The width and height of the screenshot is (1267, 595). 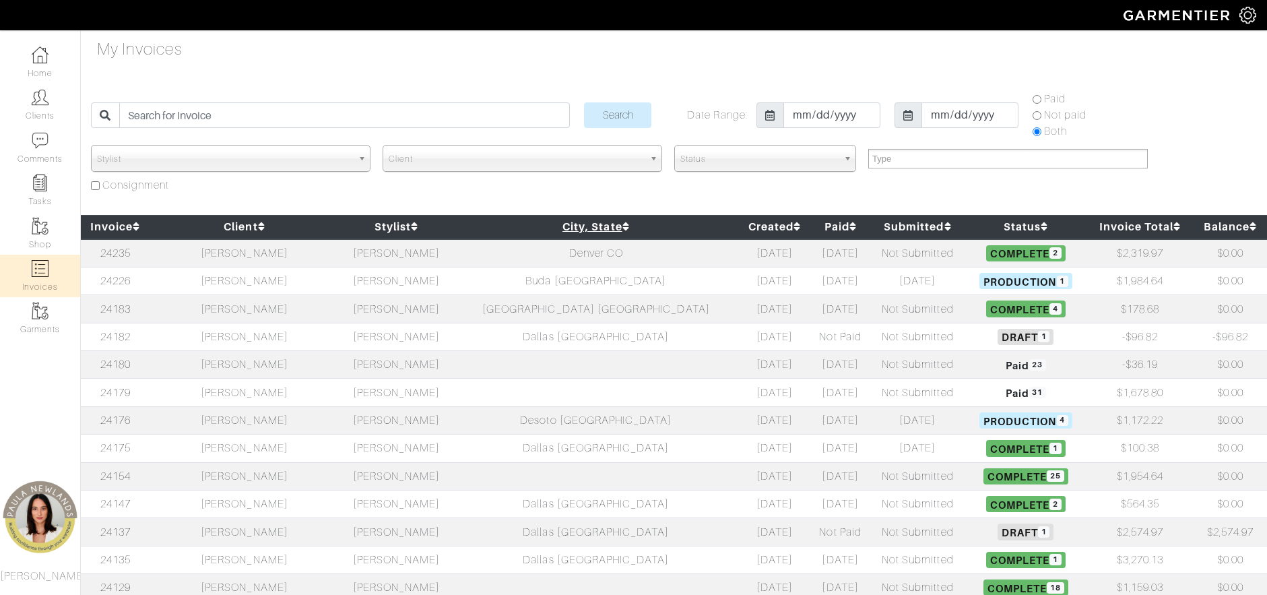 I want to click on a: Invoice, so click(x=115, y=226).